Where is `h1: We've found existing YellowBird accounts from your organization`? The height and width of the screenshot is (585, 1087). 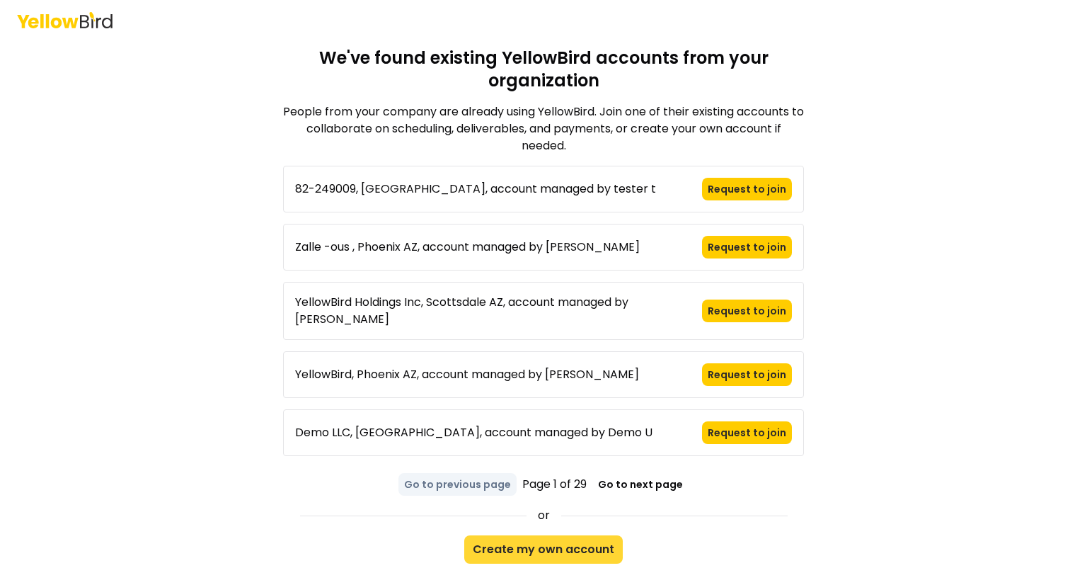 h1: We've found existing YellowBird accounts from your organization is located at coordinates (544, 69).